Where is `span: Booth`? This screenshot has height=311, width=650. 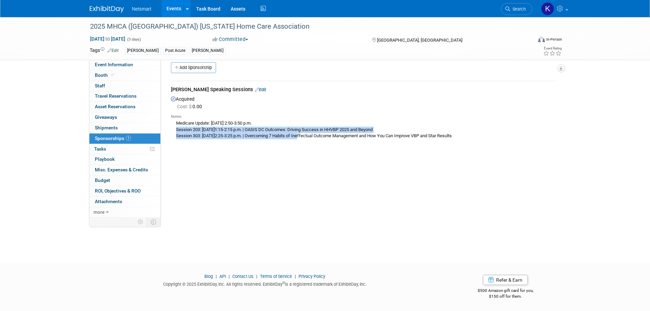 span: Booth is located at coordinates (105, 75).